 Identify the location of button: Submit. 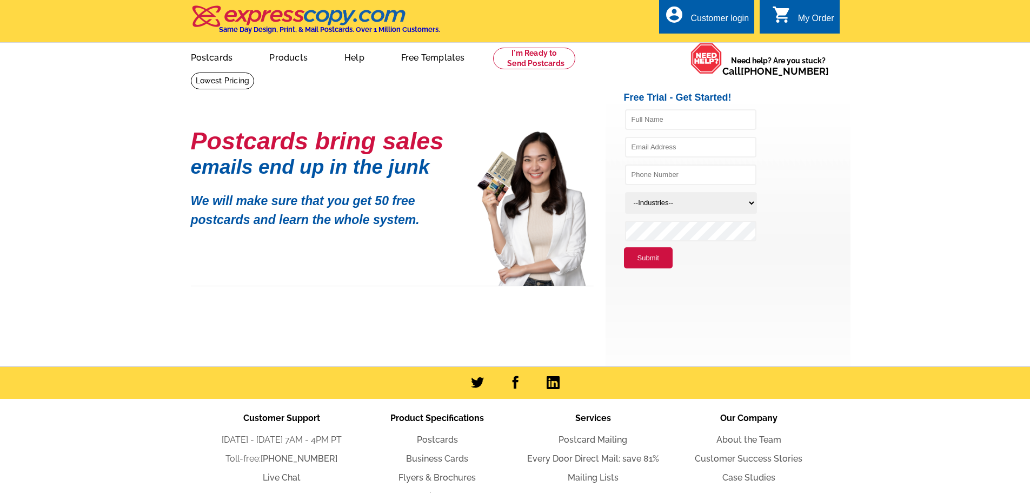
(648, 258).